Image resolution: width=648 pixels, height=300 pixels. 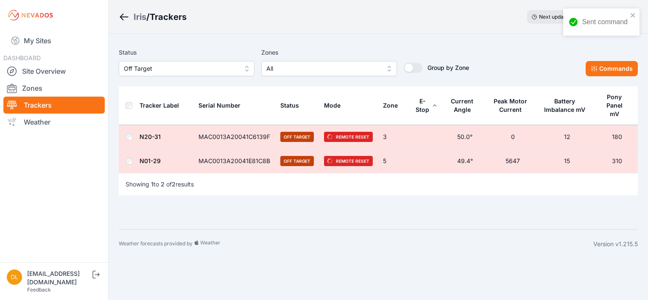 I want to click on div: Mode, so click(x=332, y=106).